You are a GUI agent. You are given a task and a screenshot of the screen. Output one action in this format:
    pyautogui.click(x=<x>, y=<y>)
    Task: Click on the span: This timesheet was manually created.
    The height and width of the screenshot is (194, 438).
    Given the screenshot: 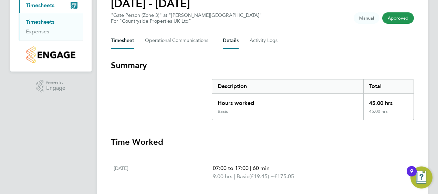 What is the action you would take?
    pyautogui.click(x=367, y=18)
    